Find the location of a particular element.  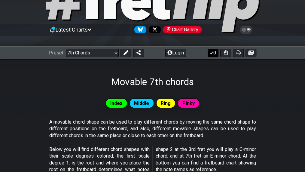

a: Follow #fretflip at Bluesky is located at coordinates (139, 29).